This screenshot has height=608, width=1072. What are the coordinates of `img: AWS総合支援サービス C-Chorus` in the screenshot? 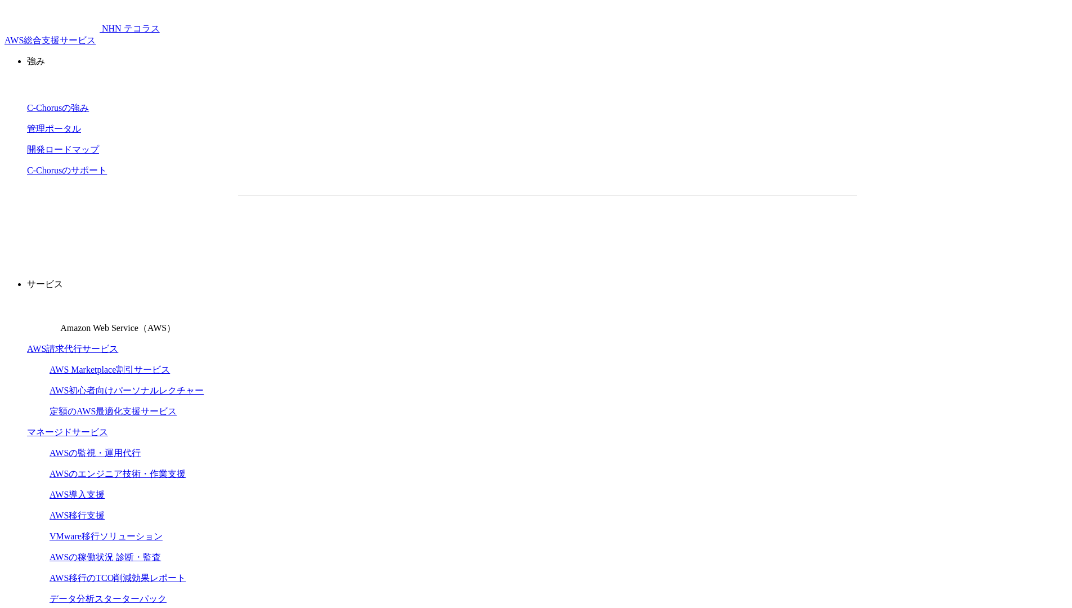 It's located at (52, 18).